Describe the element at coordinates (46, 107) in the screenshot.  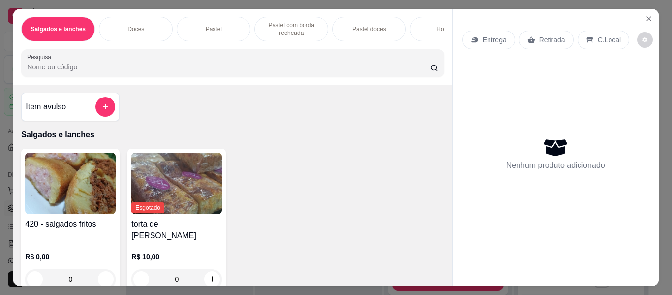
I see `h4: Item avulso` at that location.